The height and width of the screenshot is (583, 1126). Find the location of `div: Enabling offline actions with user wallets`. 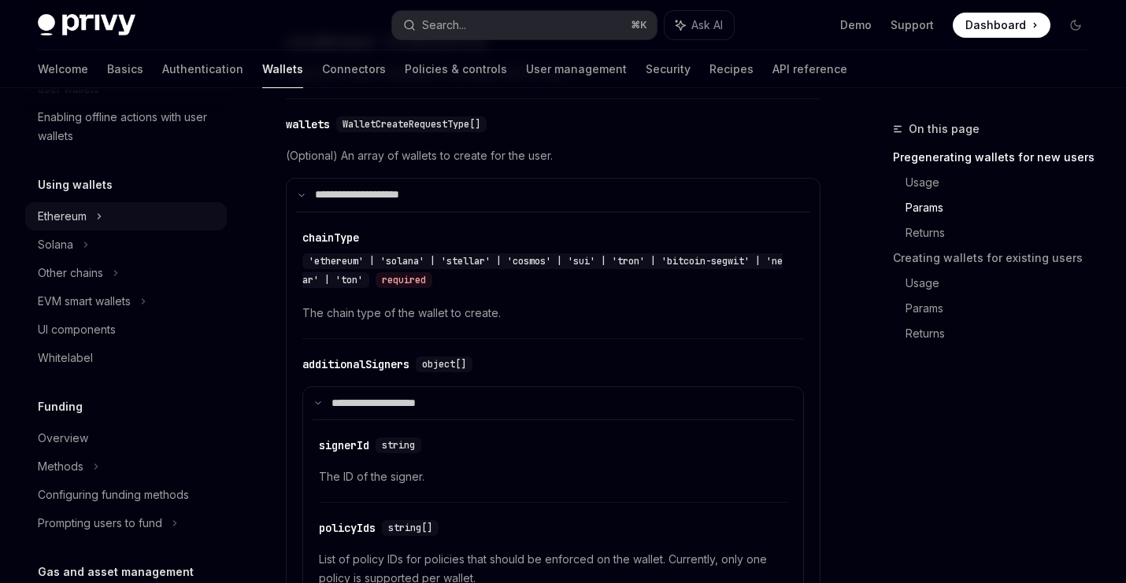

div: Enabling offline actions with user wallets is located at coordinates (128, 127).